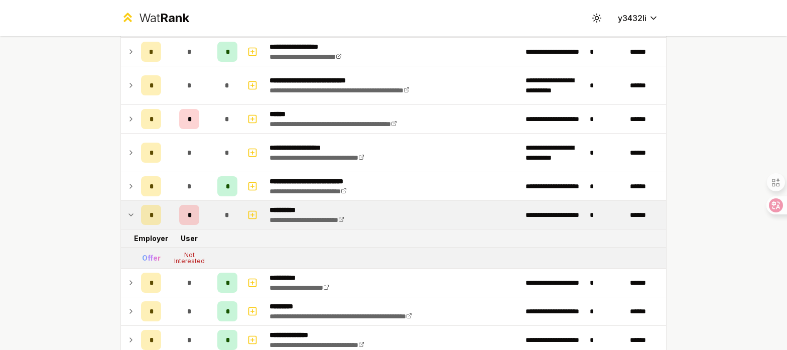 The image size is (787, 350). Describe the element at coordinates (175, 18) in the screenshot. I see `span: Rank` at that location.